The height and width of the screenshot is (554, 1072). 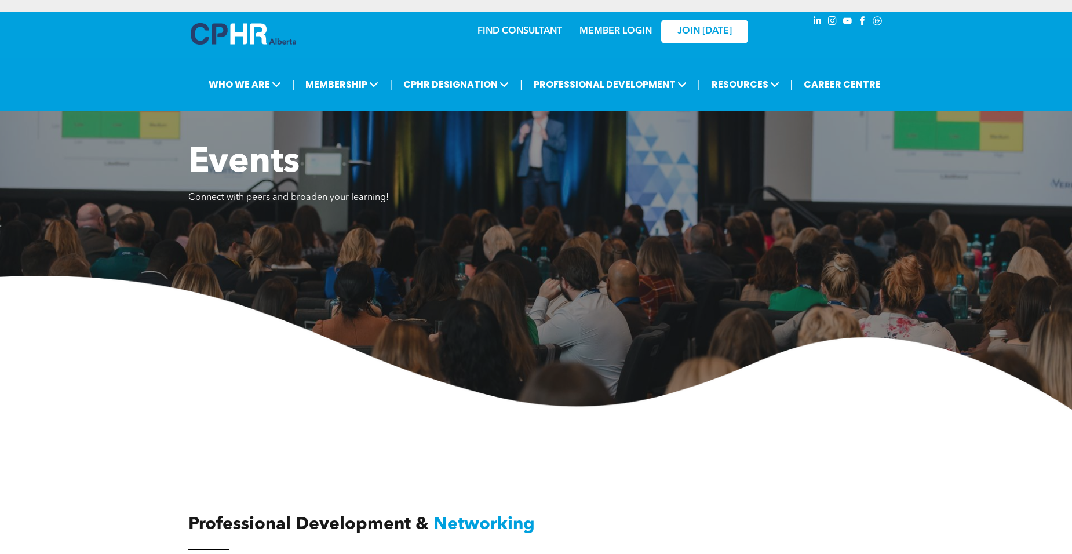 I want to click on a: facebook, so click(x=862, y=22).